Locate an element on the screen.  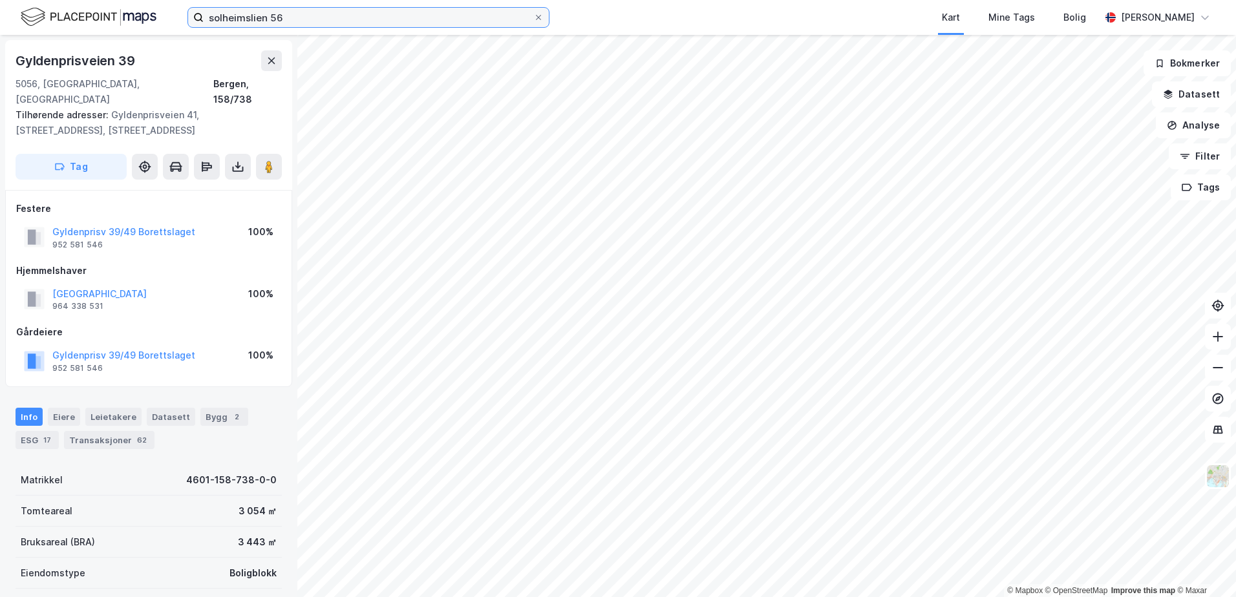
div: 964 338 531 is located at coordinates (78, 306).